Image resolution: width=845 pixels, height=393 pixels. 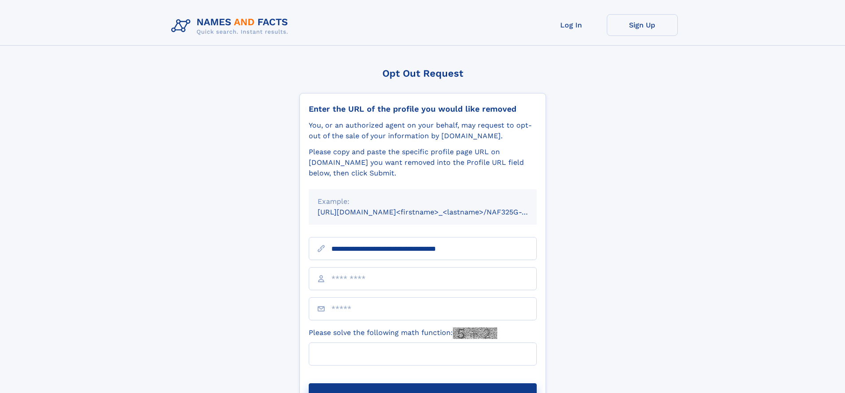 I want to click on div: Example:, so click(x=423, y=202).